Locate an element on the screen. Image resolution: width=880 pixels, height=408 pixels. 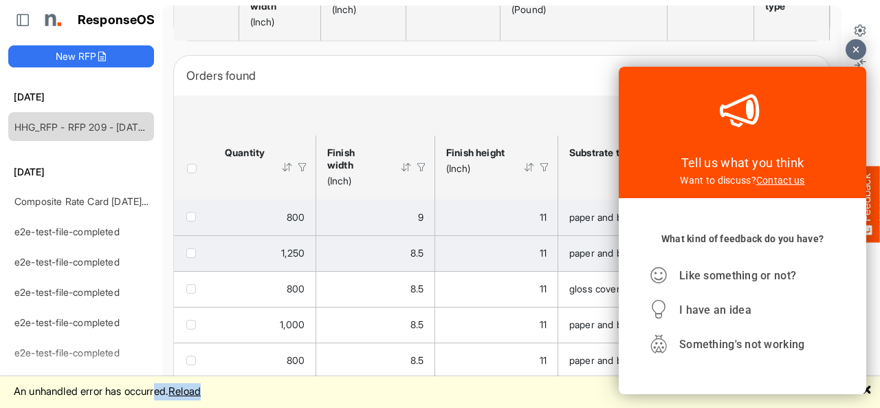
h1: ResponseOS is located at coordinates (116, 20).